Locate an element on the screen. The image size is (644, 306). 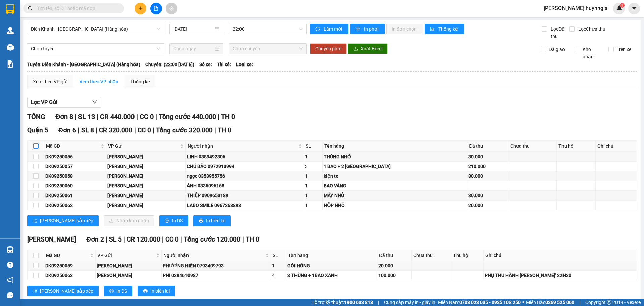
div: DK09250062 is located at coordinates (75, 205).